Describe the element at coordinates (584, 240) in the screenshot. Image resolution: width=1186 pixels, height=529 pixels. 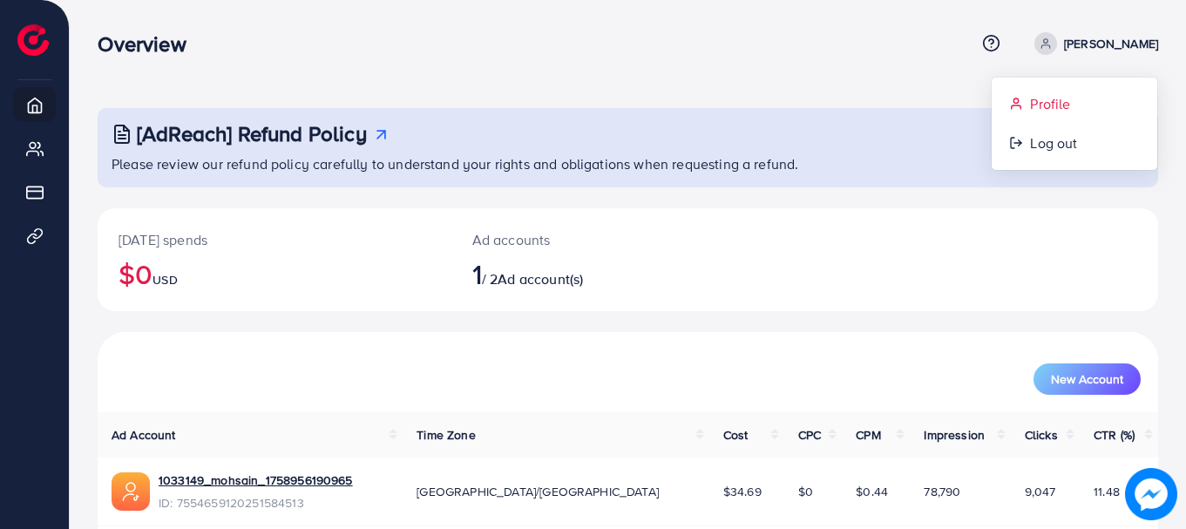
I see `p: Ad accounts` at that location.